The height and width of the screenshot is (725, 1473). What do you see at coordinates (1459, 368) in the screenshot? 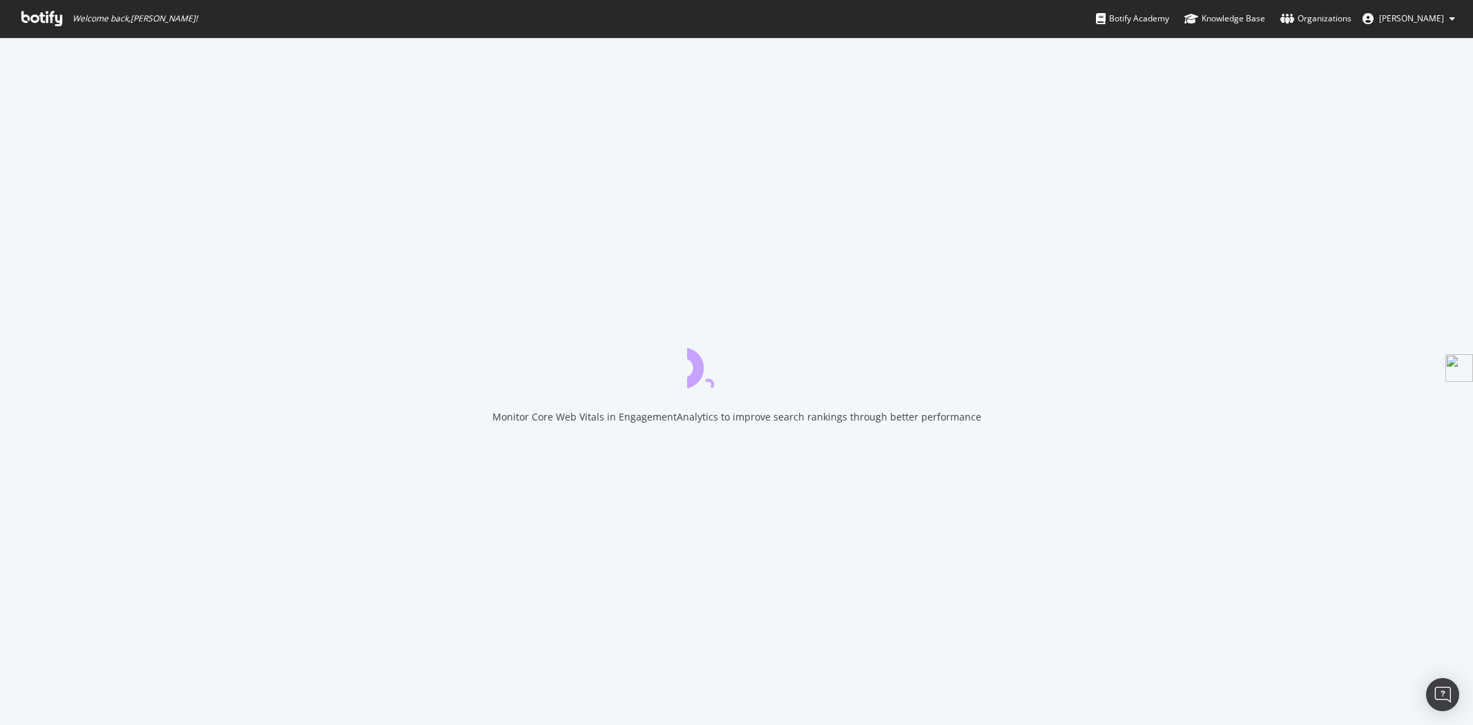
I see `img: side-widget.svg` at bounding box center [1459, 368].